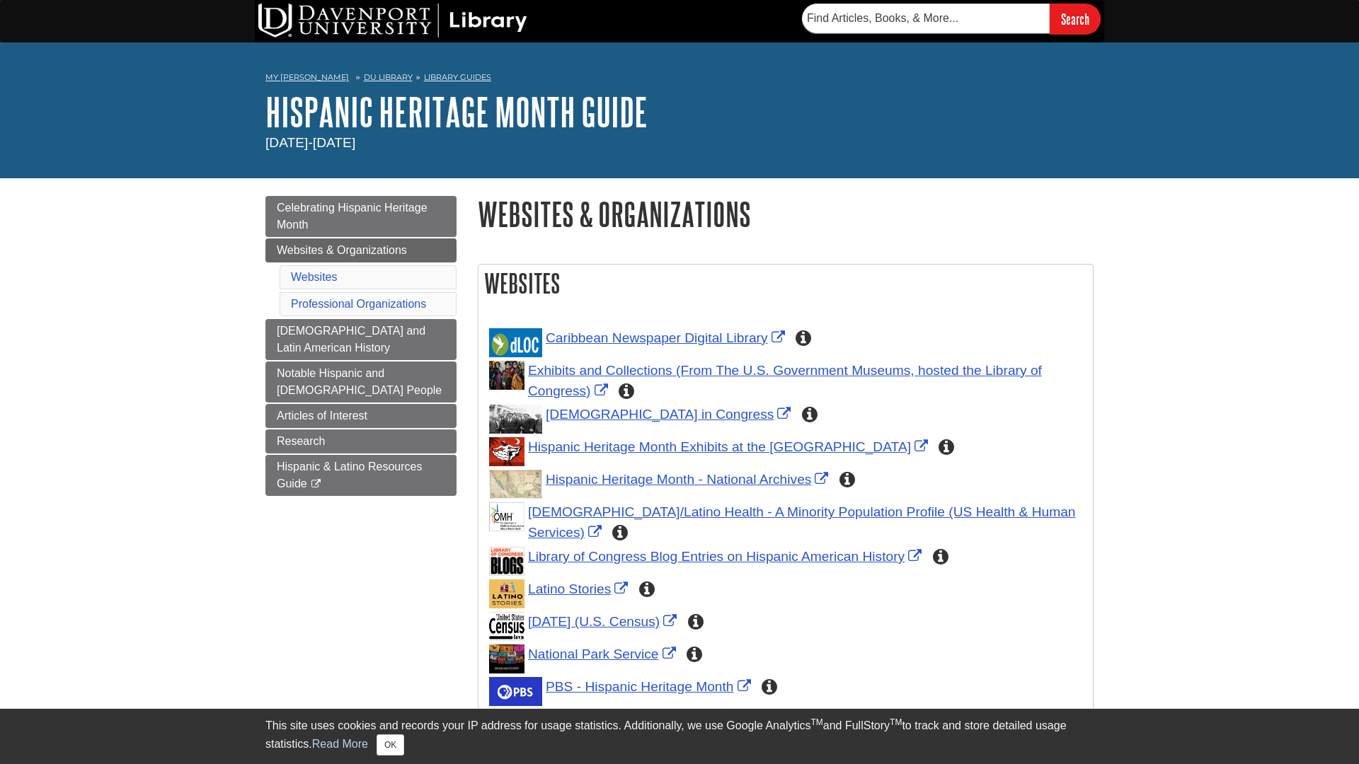 This screenshot has width=1359, height=764. What do you see at coordinates (515, 343) in the screenshot?
I see `img: dLOC Logo` at bounding box center [515, 343].